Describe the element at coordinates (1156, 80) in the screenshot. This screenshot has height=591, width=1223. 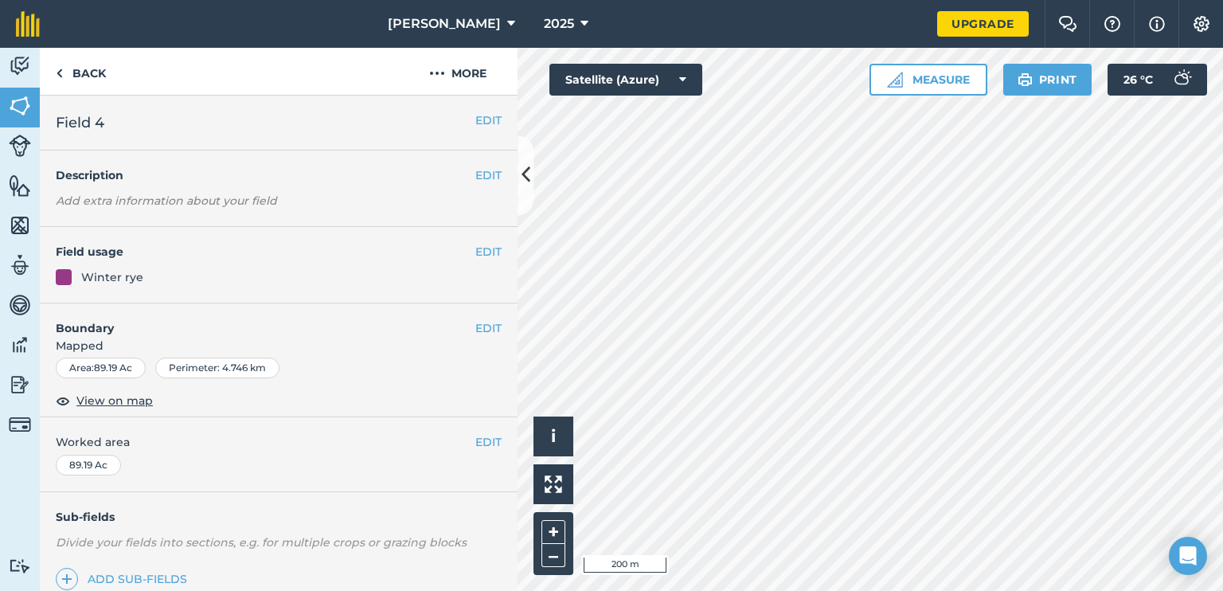
I see `button: 26 °C` at that location.